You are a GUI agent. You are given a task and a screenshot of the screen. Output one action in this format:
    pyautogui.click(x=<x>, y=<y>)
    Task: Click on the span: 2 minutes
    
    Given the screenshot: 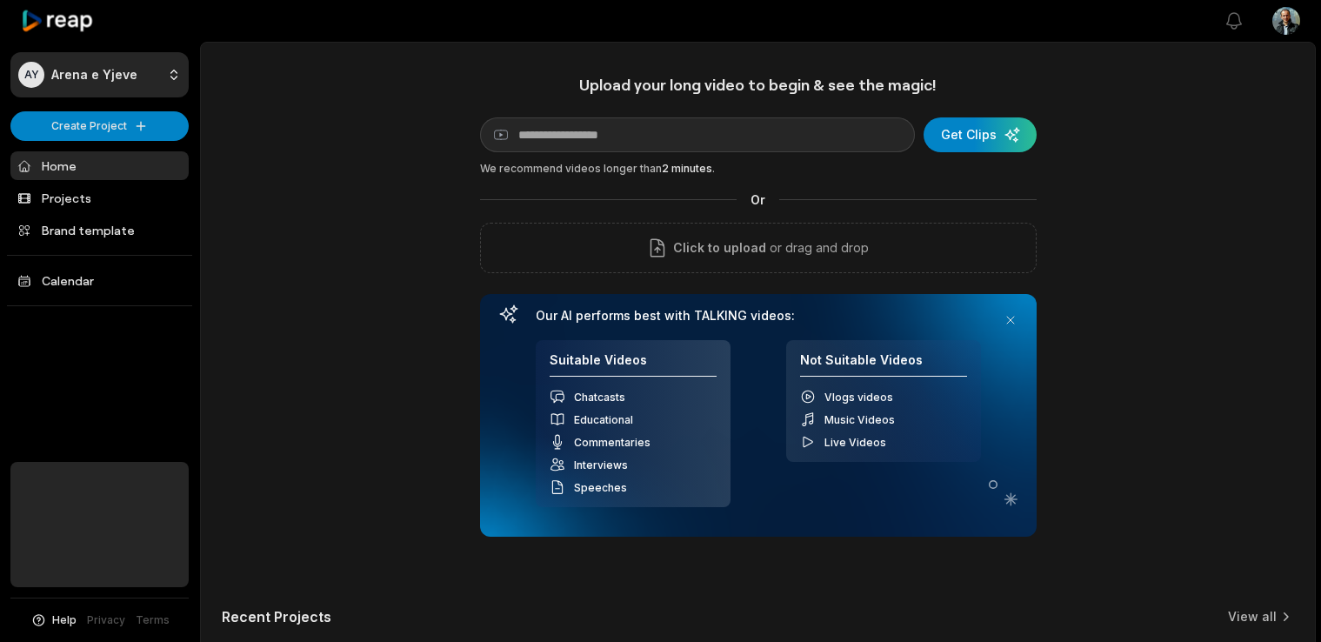 What is the action you would take?
    pyautogui.click(x=687, y=168)
    